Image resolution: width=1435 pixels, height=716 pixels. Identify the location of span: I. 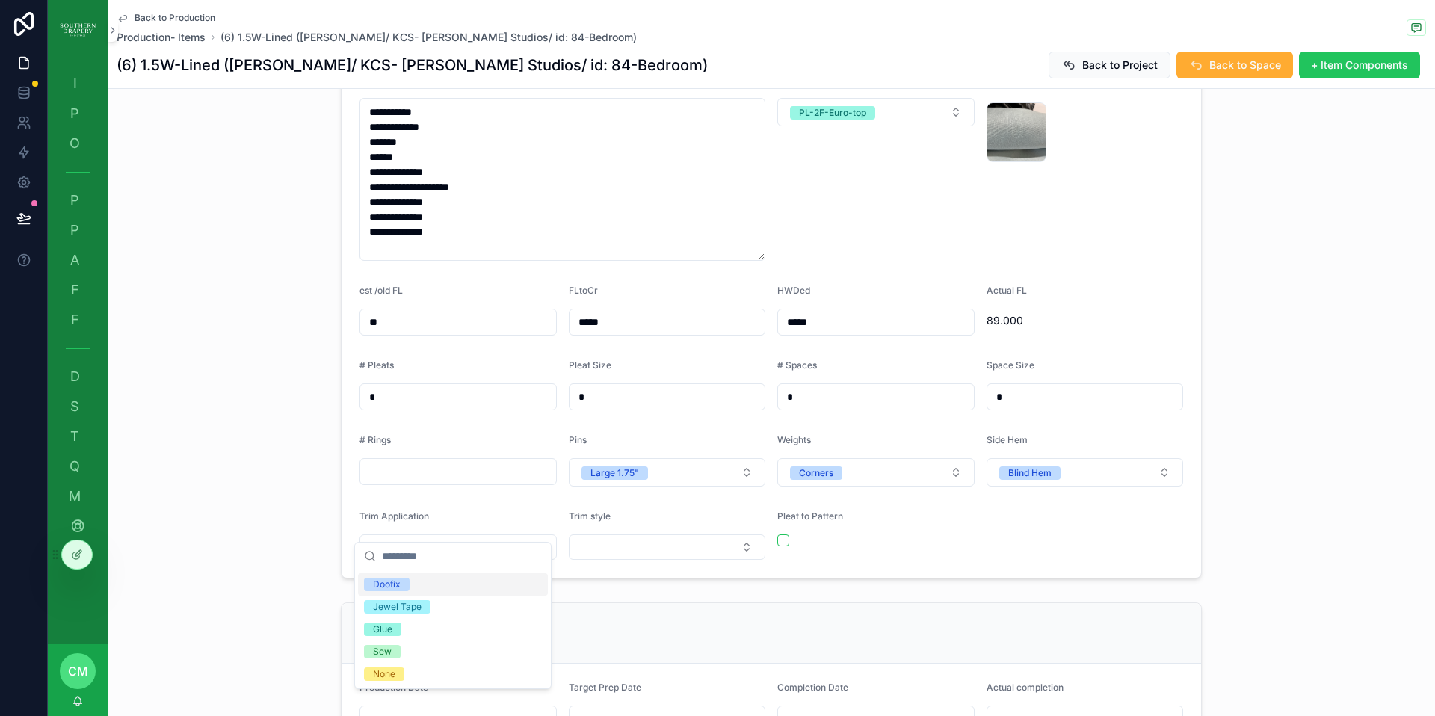
(75, 84).